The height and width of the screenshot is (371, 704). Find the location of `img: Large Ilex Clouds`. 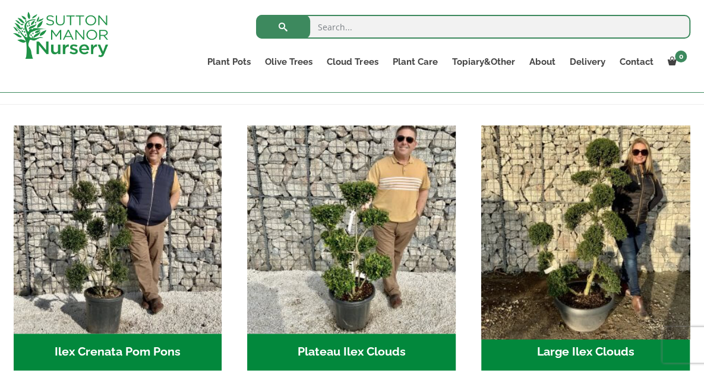

img: Large Ilex Clouds is located at coordinates (585, 229).